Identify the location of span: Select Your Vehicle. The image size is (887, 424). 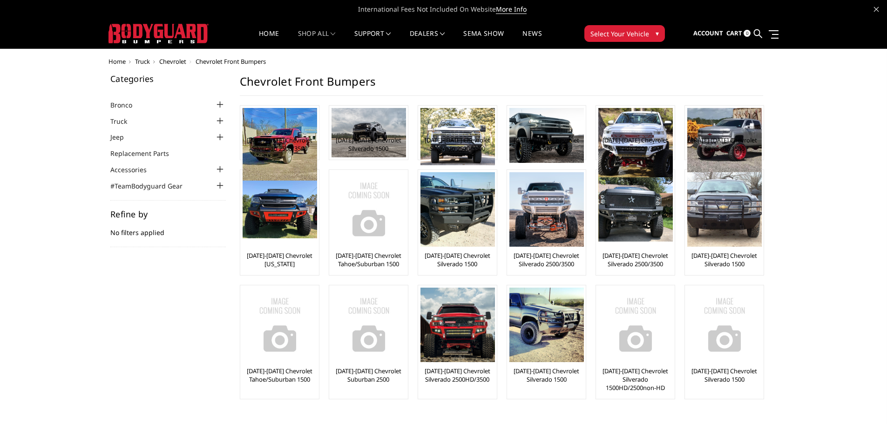
(620, 34).